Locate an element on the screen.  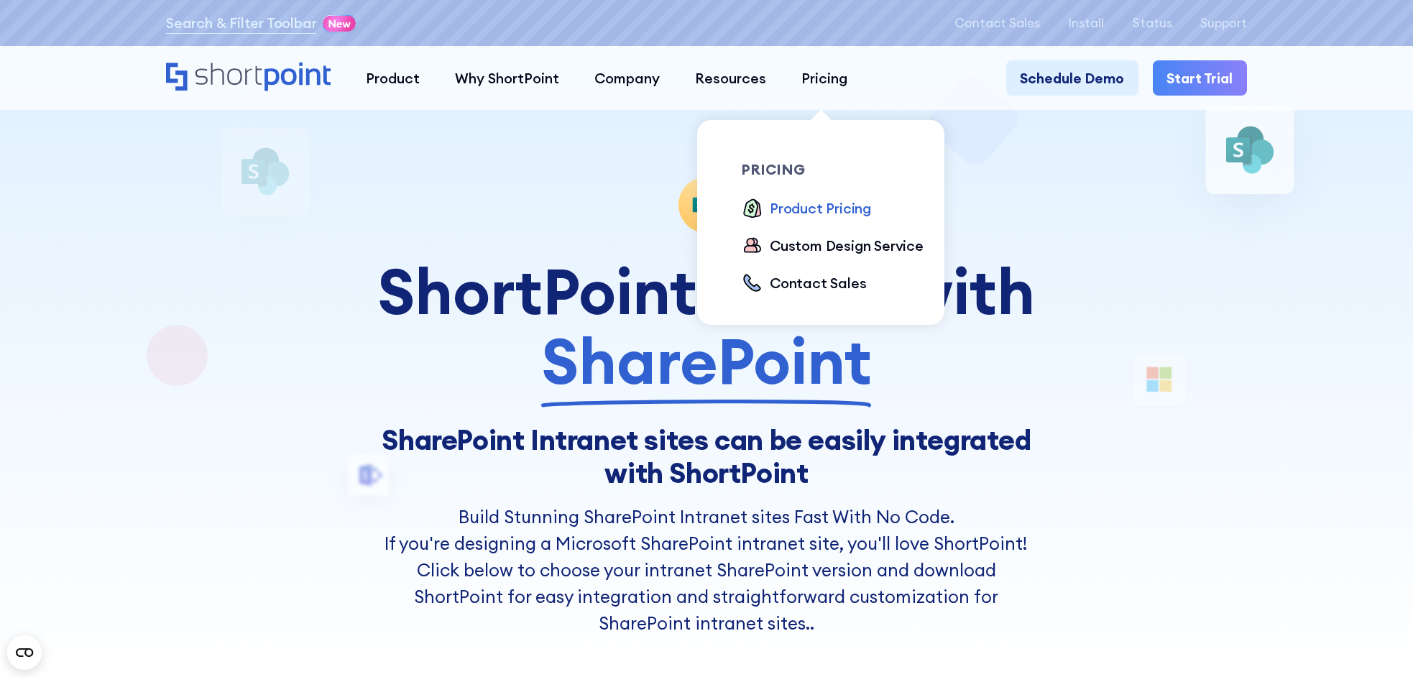
p: If you're designing a Microsoft SharePoint intranet site, you'll love ShortPoint! Click below to ... is located at coordinates (707, 583).